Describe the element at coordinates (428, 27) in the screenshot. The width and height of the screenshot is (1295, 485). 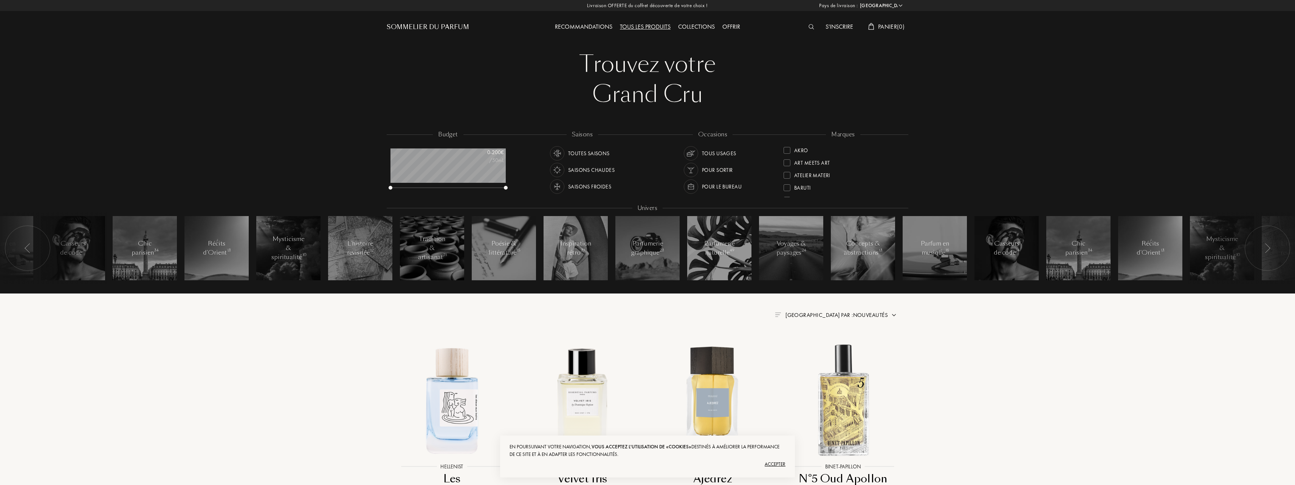
I see `div: Sommelier du Parfum` at that location.